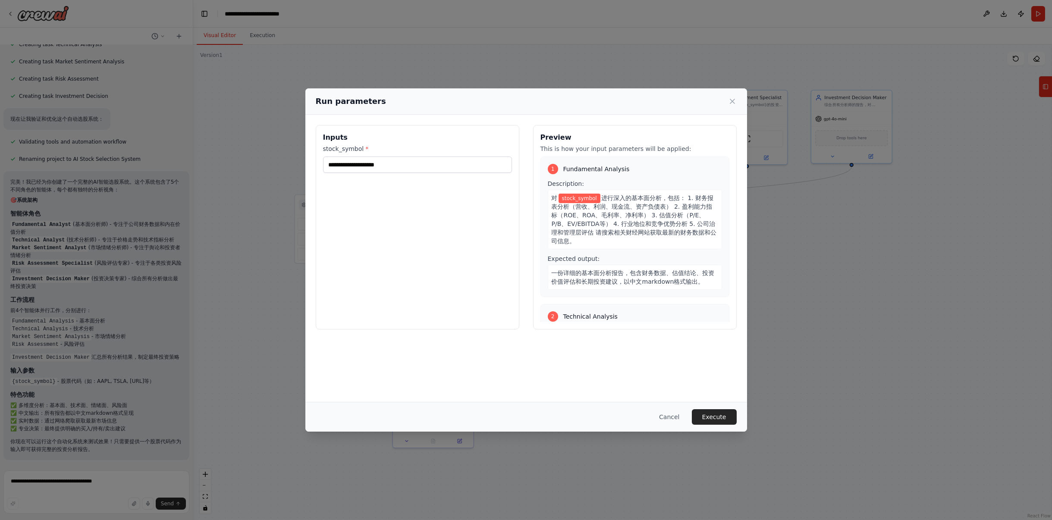 The height and width of the screenshot is (520, 1052). What do you see at coordinates (418, 149) in the screenshot?
I see `label: stock_symbol` at bounding box center [418, 149].